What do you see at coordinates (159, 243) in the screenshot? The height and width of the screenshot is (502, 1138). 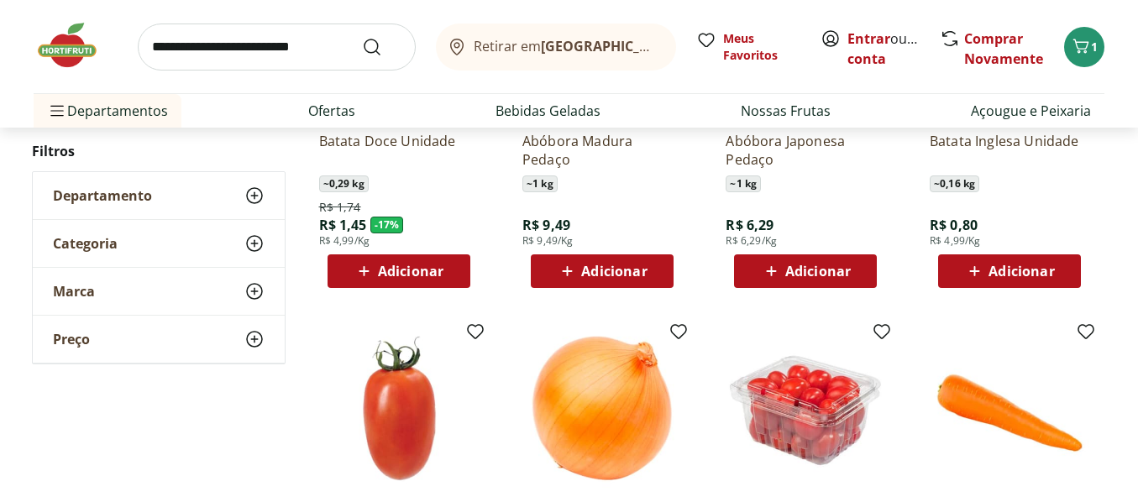 I see `button: Categoria` at bounding box center [159, 243].